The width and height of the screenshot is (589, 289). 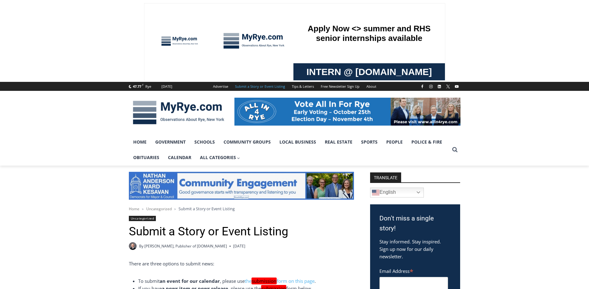 I want to click on span: Submit a Story or Event Listing, so click(x=206, y=209).